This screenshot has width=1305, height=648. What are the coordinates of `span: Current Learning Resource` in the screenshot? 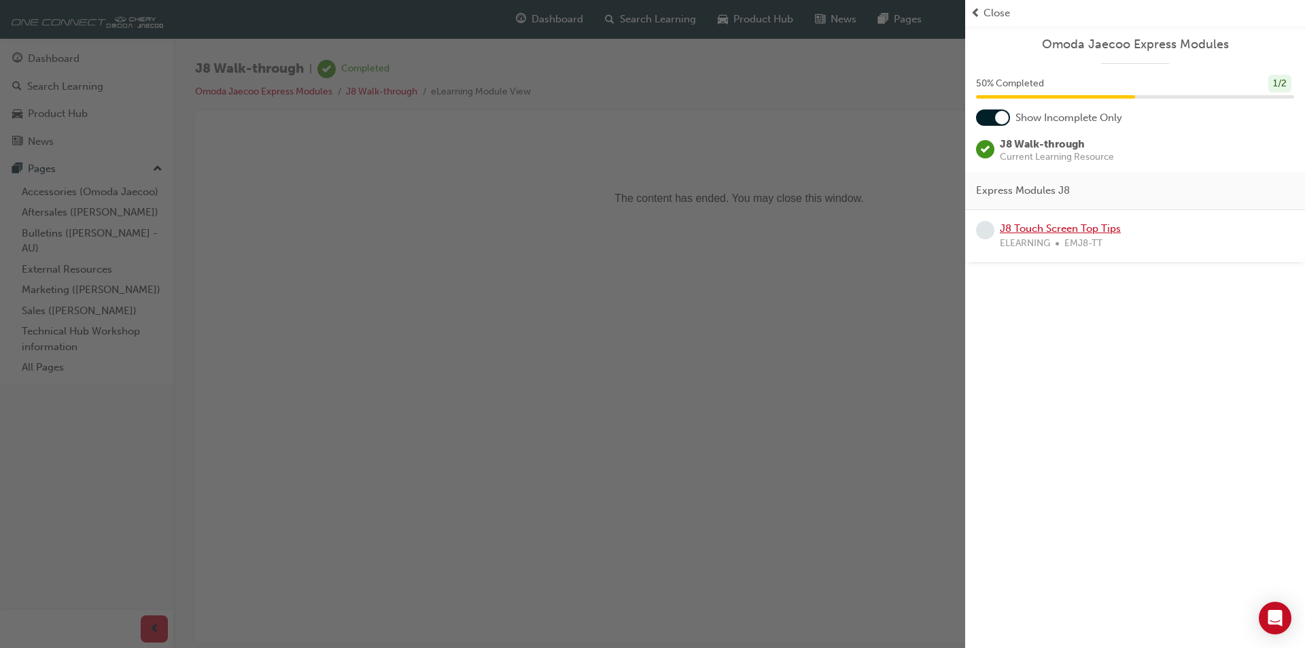 It's located at (1057, 157).